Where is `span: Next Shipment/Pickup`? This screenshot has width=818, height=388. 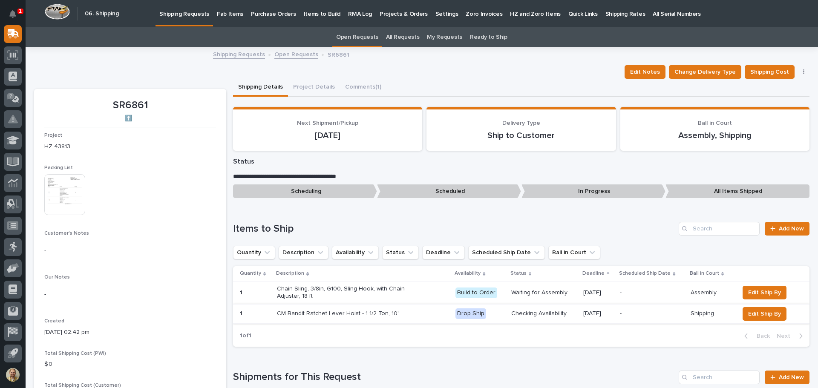
span: Next Shipment/Pickup is located at coordinates (328, 123).